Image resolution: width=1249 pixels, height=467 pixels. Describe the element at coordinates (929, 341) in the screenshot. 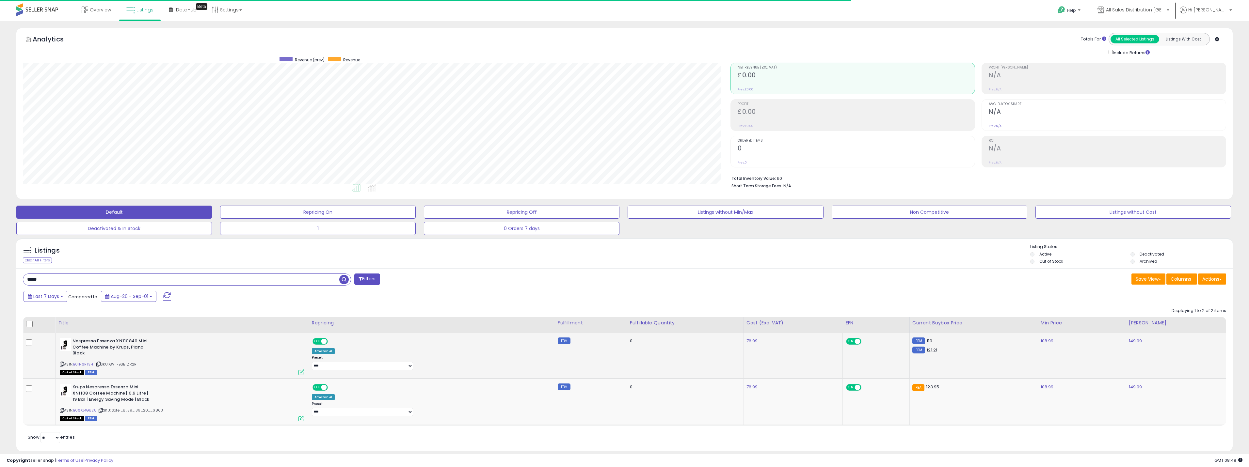

I see `span: 119` at that location.